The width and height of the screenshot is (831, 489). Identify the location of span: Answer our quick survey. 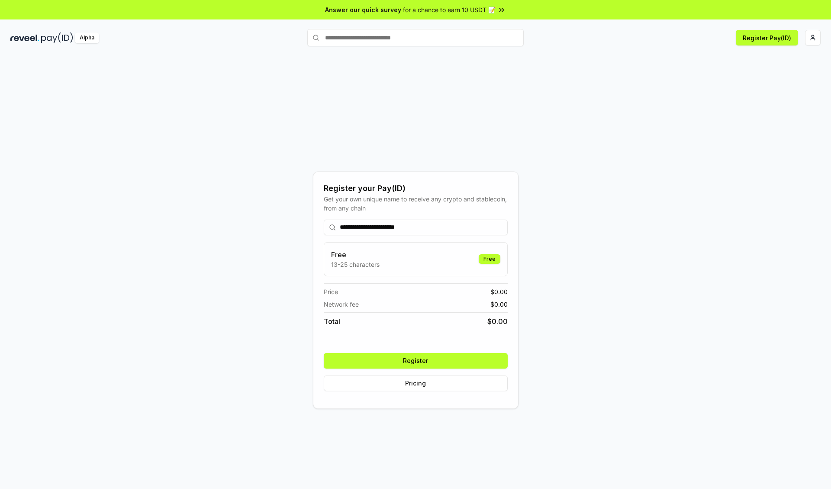
(363, 10).